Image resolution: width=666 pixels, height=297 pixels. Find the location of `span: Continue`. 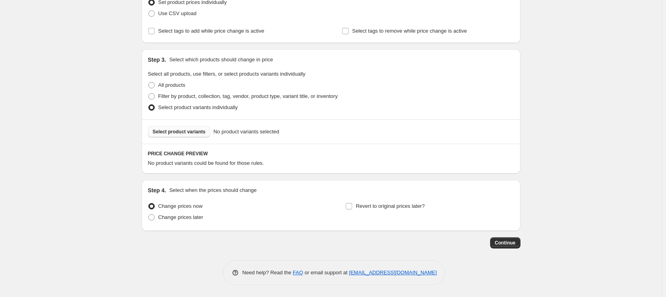

span: Continue is located at coordinates (505, 243).